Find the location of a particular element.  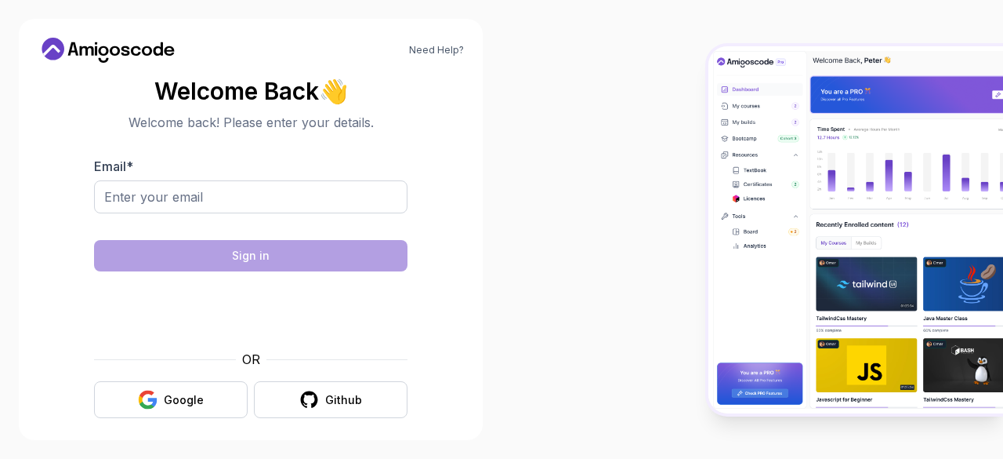

h2: Welcome Back is located at coordinates (251, 91).